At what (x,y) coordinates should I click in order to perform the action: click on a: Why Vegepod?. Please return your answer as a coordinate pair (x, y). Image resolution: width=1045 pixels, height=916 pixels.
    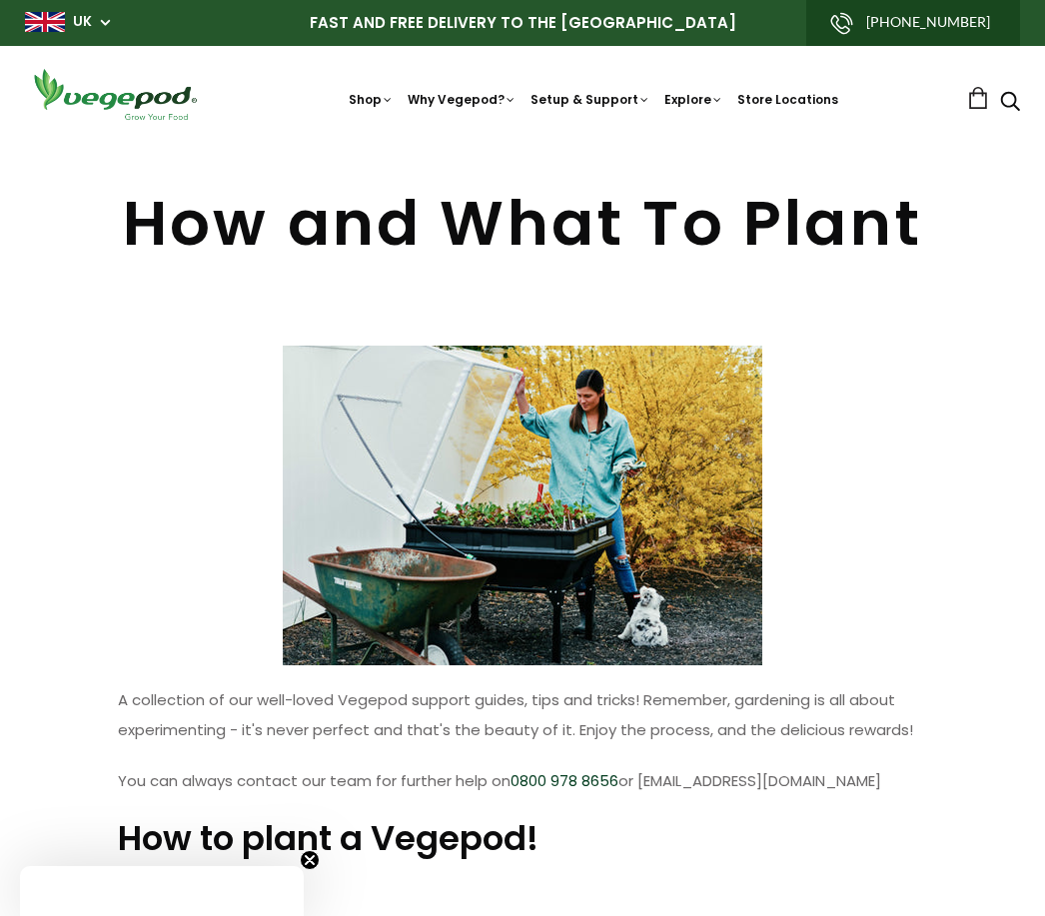
    Looking at the image, I should click on (462, 99).